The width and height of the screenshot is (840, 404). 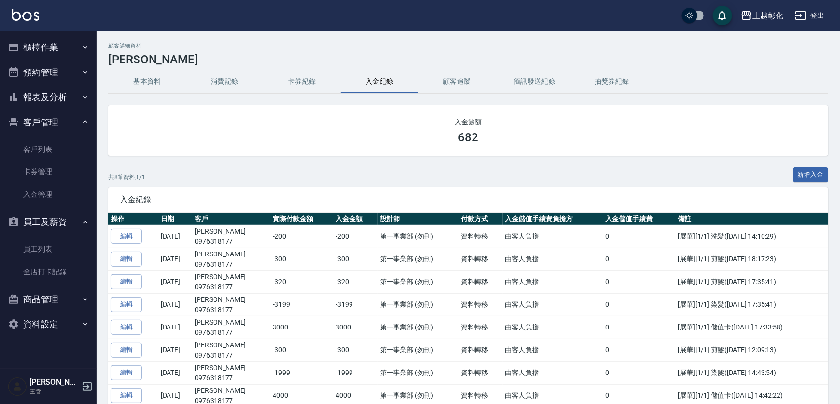 I want to click on img: Person, so click(x=17, y=387).